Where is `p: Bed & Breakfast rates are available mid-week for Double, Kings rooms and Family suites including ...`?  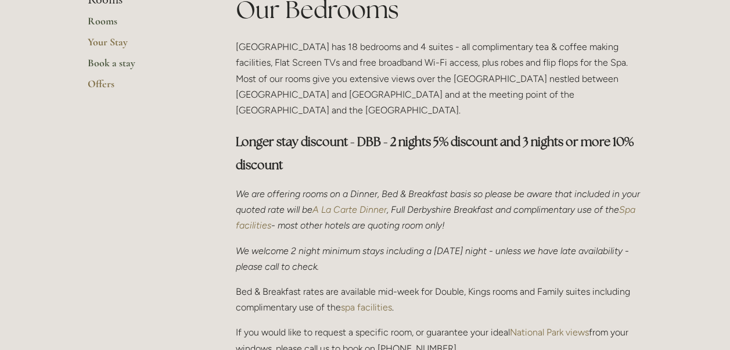
p: Bed & Breakfast rates are available mid-week for Double, Kings rooms and Family suites including ... is located at coordinates (439, 299).